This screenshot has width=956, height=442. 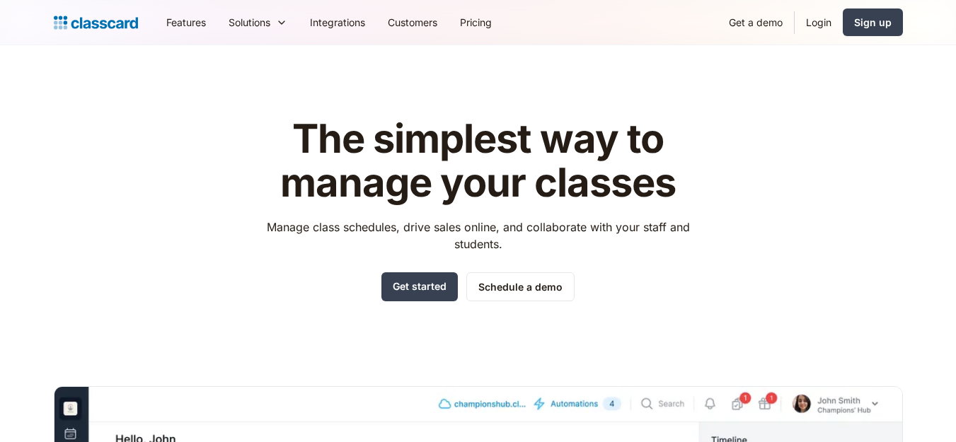 I want to click on p: Manage class schedules, drive sales online, and collaborate with your staff and students., so click(x=477, y=236).